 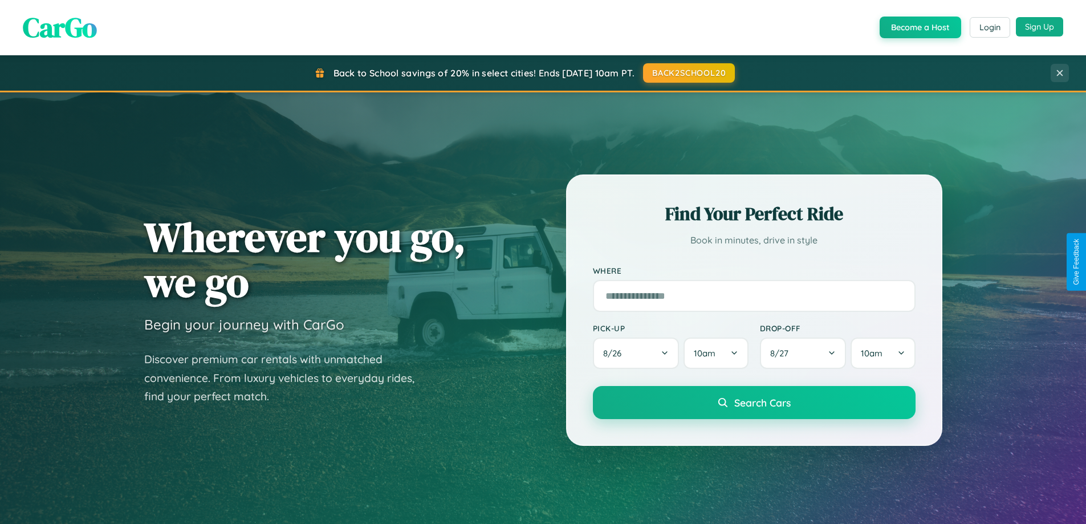 What do you see at coordinates (305, 259) in the screenshot?
I see `h1: Wherever you go, we go` at bounding box center [305, 259].